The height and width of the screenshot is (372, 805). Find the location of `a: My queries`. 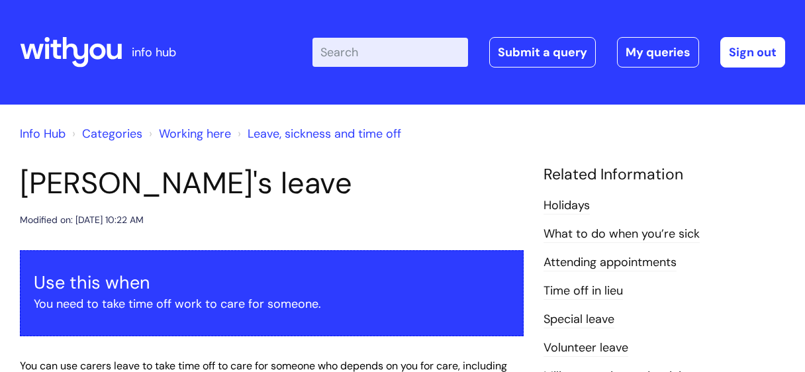

a: My queries is located at coordinates (658, 52).